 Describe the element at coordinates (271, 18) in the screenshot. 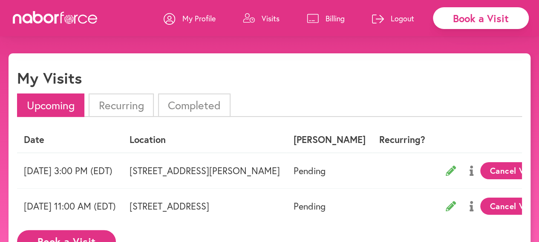

I see `p: Visits` at that location.